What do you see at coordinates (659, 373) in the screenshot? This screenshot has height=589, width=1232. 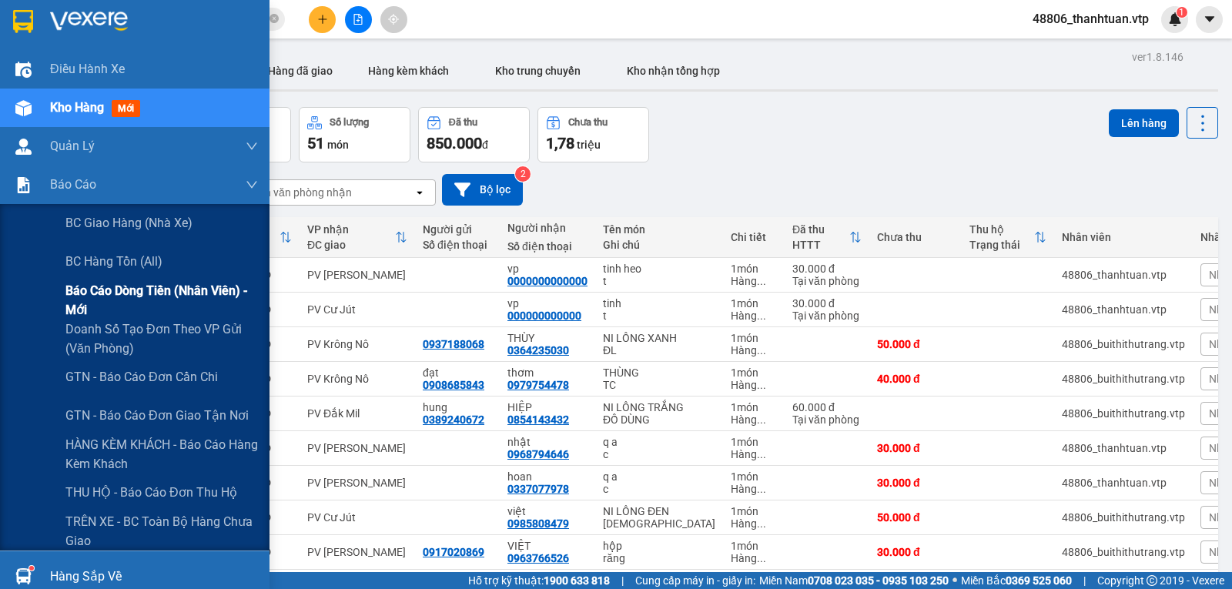 I see `div: THÙNG` at bounding box center [659, 373].